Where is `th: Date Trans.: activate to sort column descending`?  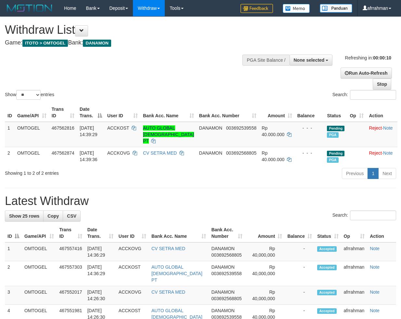 th: Date Trans.: activate to sort column descending is located at coordinates (91, 112).